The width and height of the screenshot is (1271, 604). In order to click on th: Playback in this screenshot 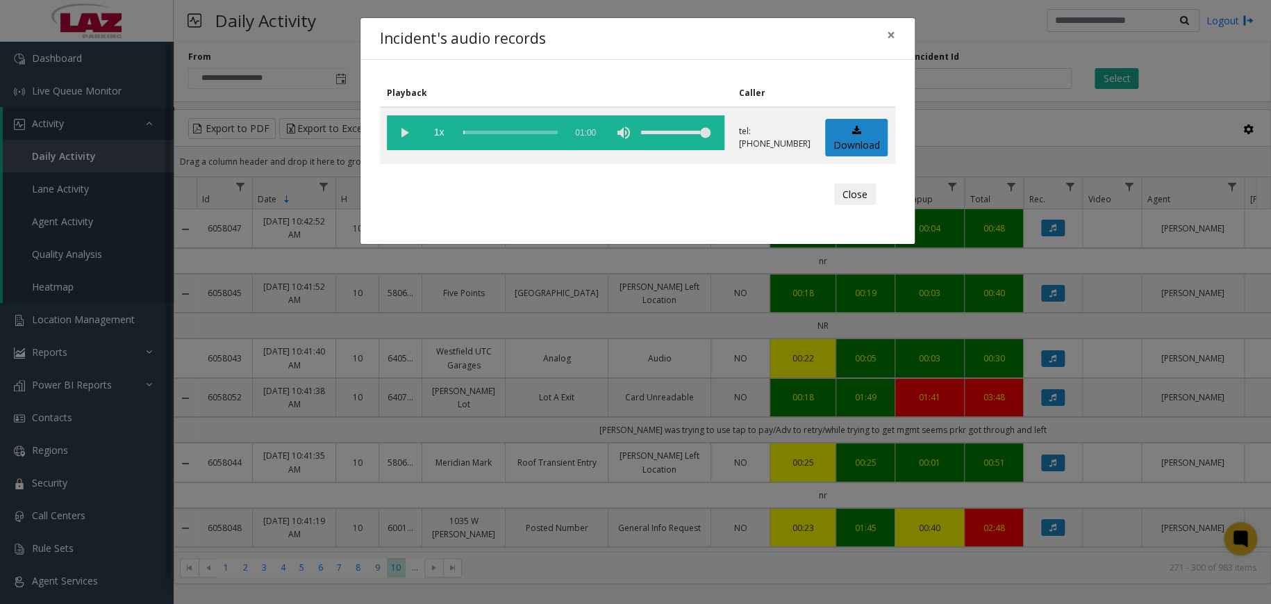, I will do `click(556, 93)`.